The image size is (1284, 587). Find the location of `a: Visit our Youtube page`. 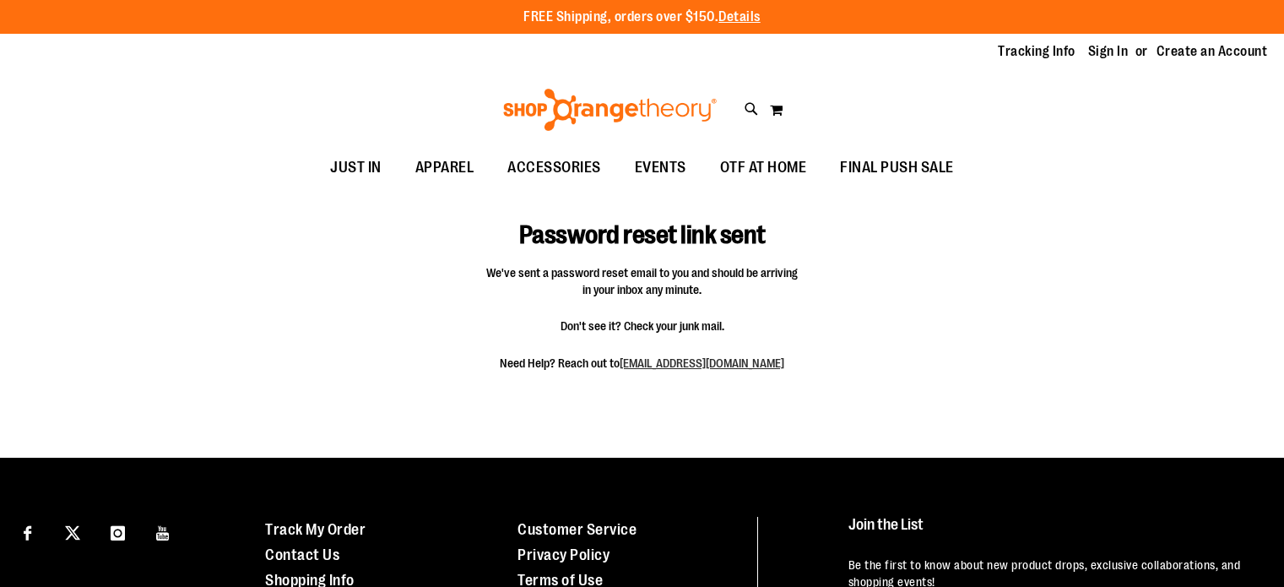

a: Visit our Youtube page is located at coordinates (163, 531).